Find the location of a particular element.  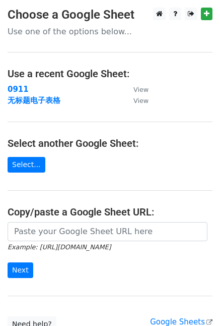

a: Select... is located at coordinates (26, 164).